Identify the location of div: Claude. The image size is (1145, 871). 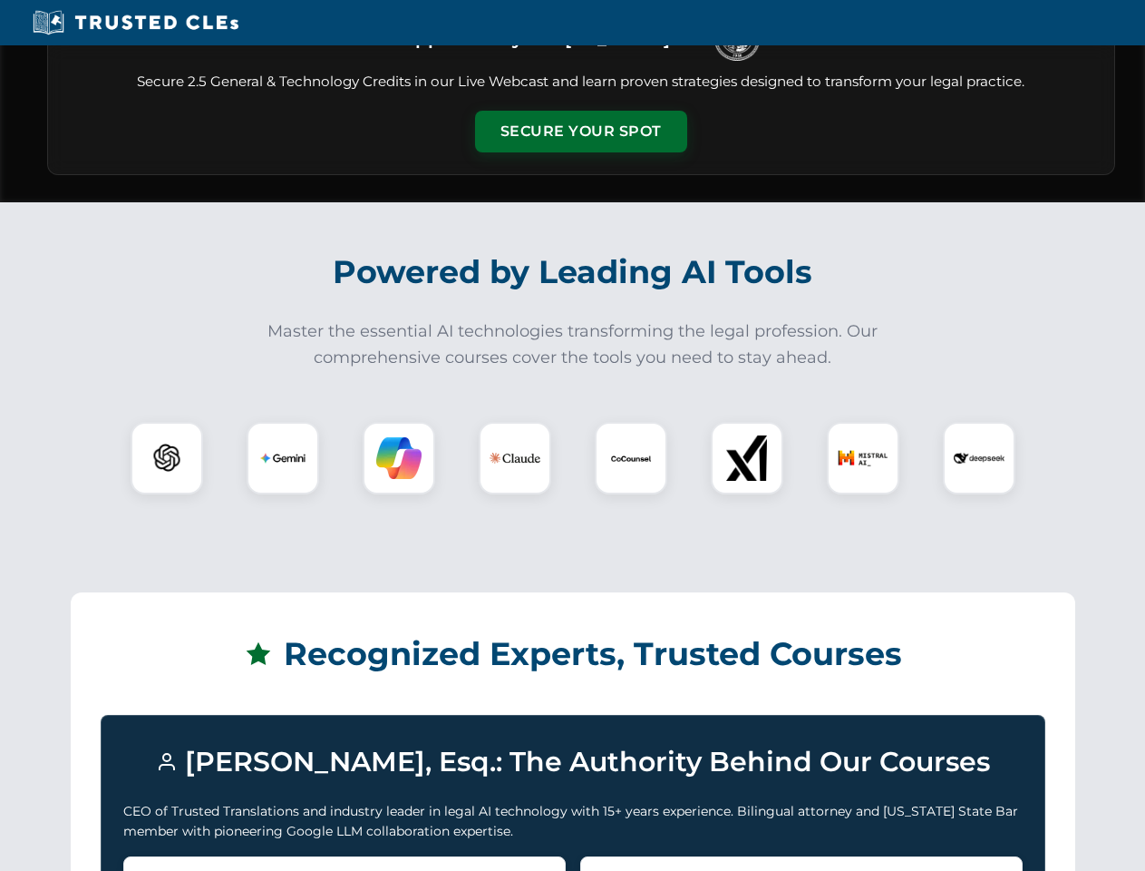
(515, 458).